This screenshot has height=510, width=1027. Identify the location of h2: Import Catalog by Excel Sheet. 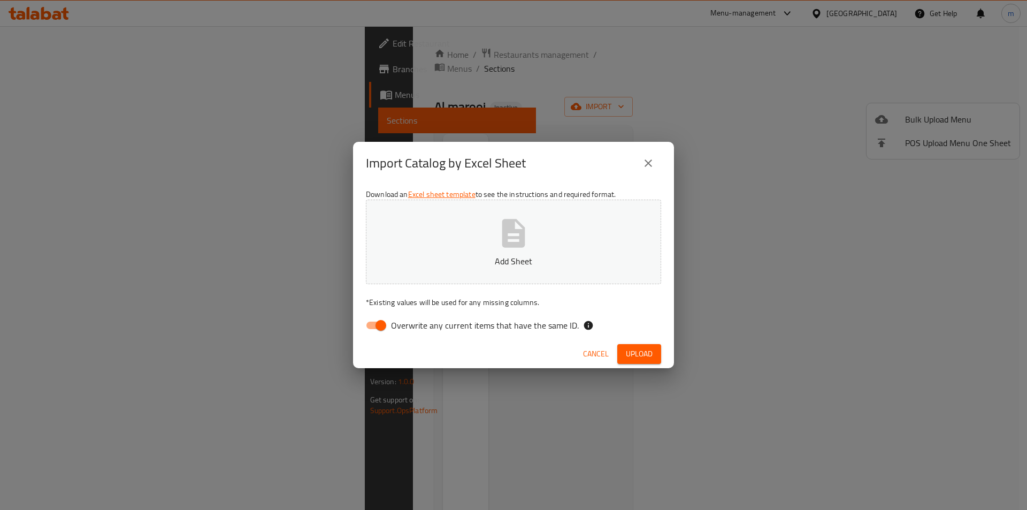
(446, 163).